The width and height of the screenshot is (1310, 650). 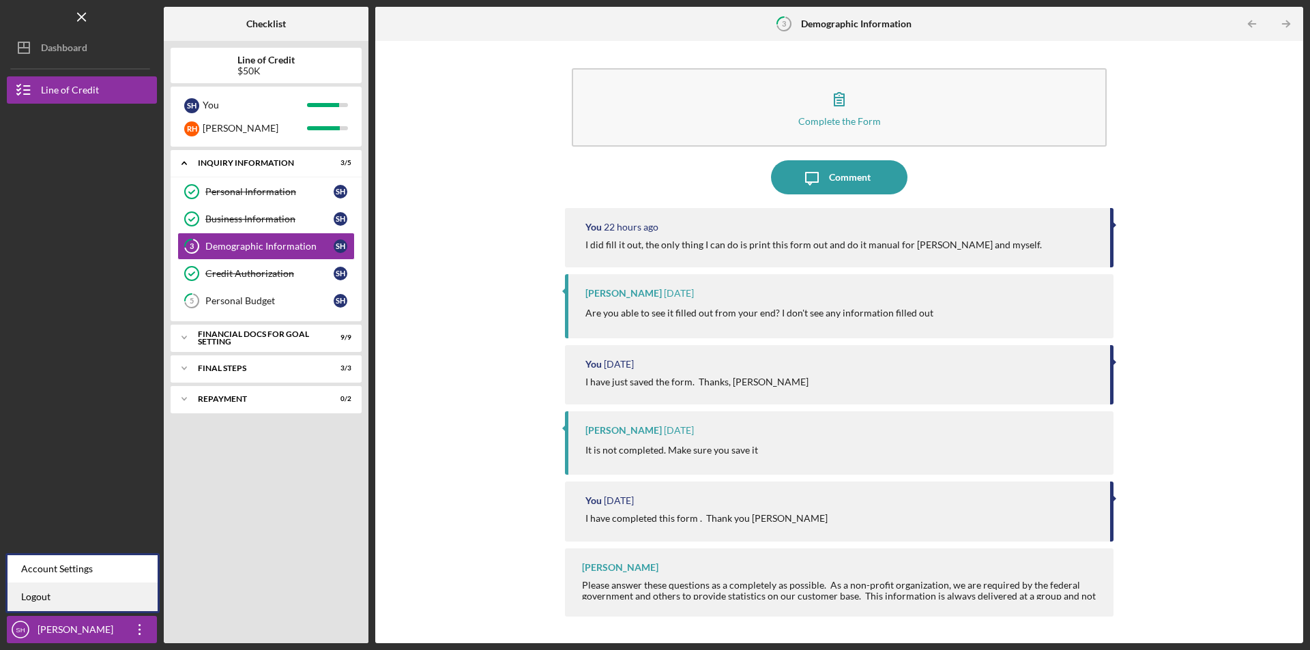 What do you see at coordinates (631, 227) in the screenshot?
I see `time: 2025-09-04 18:20` at bounding box center [631, 227].